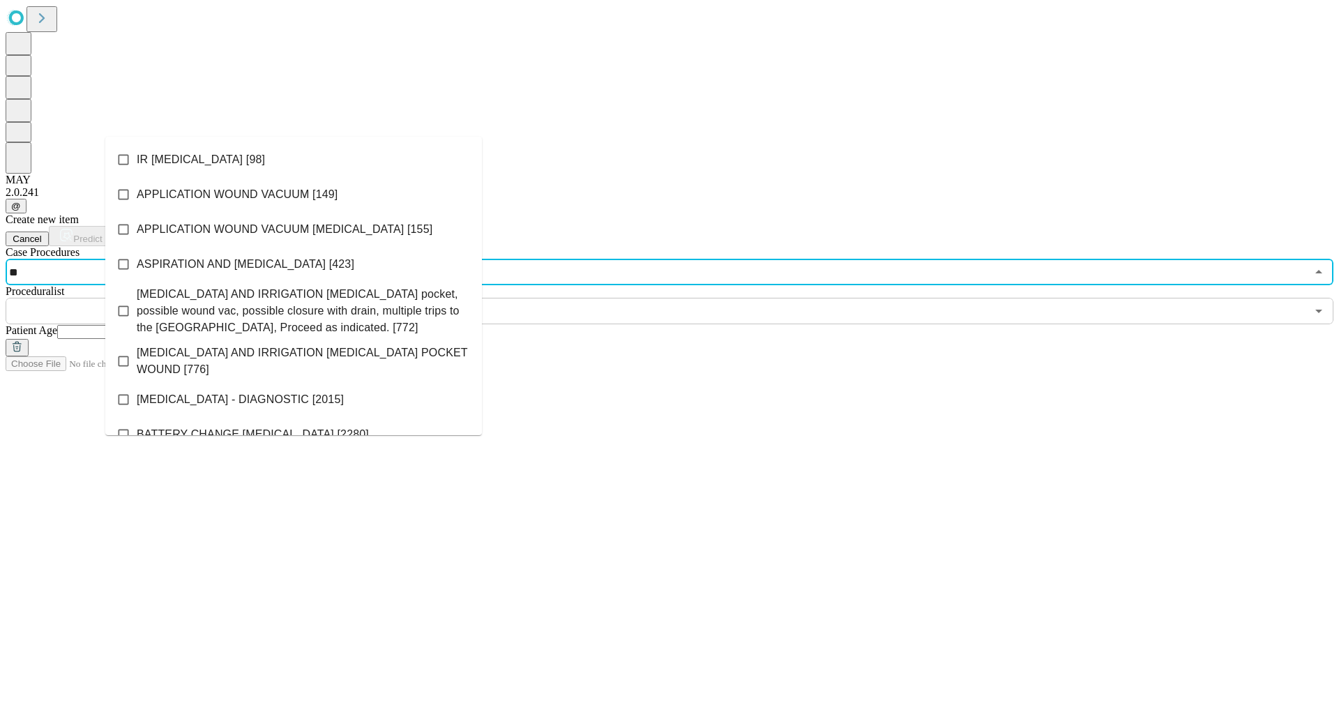 Image resolution: width=1339 pixels, height=719 pixels. What do you see at coordinates (237, 195) in the screenshot?
I see `span: APPLICATION WOUND VACUUM [149]` at bounding box center [237, 195].